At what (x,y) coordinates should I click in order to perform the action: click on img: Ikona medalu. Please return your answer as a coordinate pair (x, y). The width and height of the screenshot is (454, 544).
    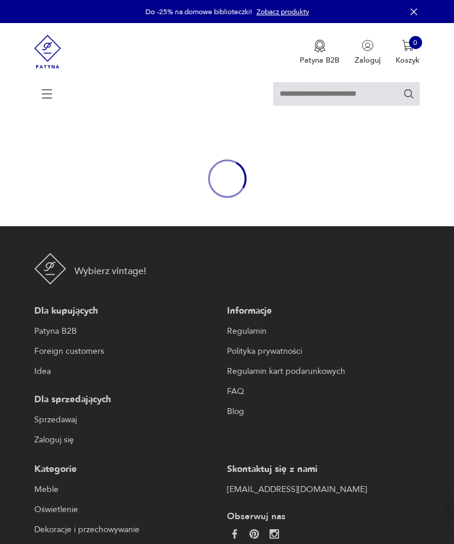
    Looking at the image, I should click on (320, 46).